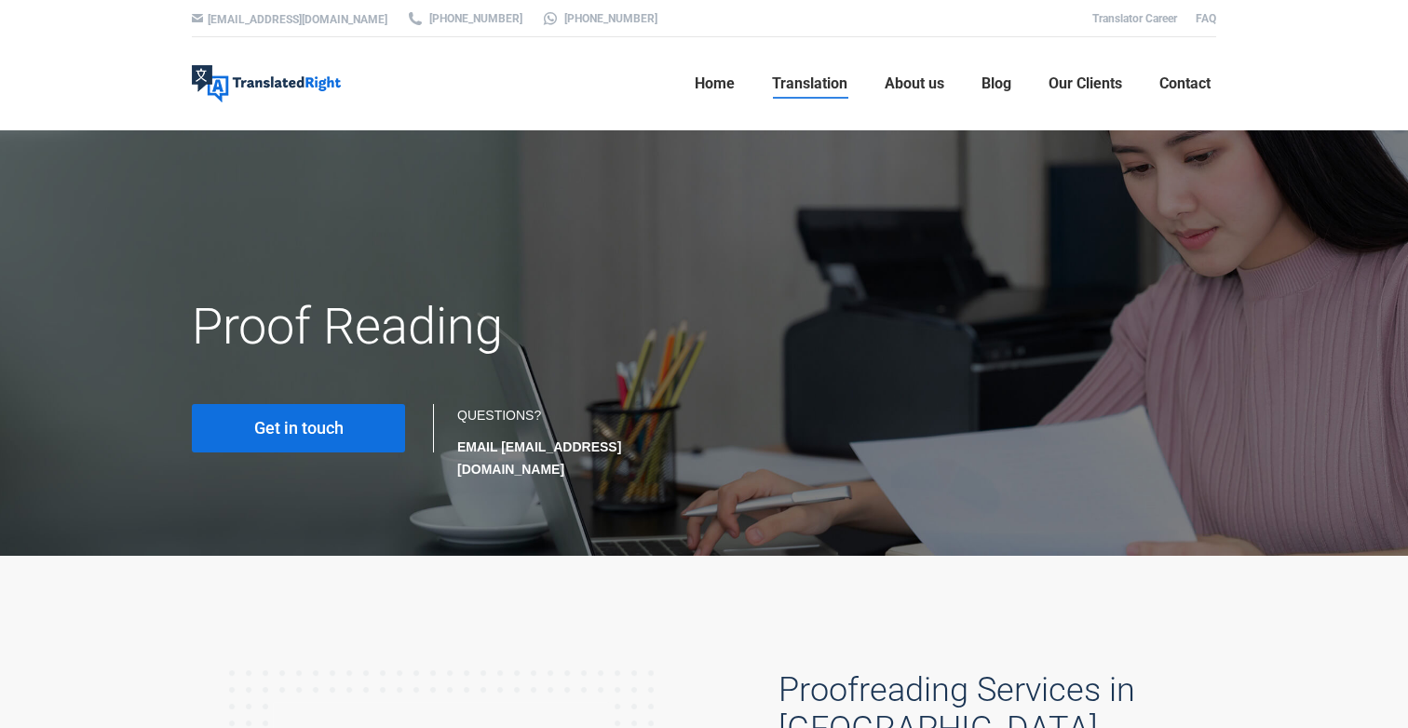 This screenshot has width=1408, height=728. Describe the element at coordinates (996, 84) in the screenshot. I see `a: Blog` at that location.